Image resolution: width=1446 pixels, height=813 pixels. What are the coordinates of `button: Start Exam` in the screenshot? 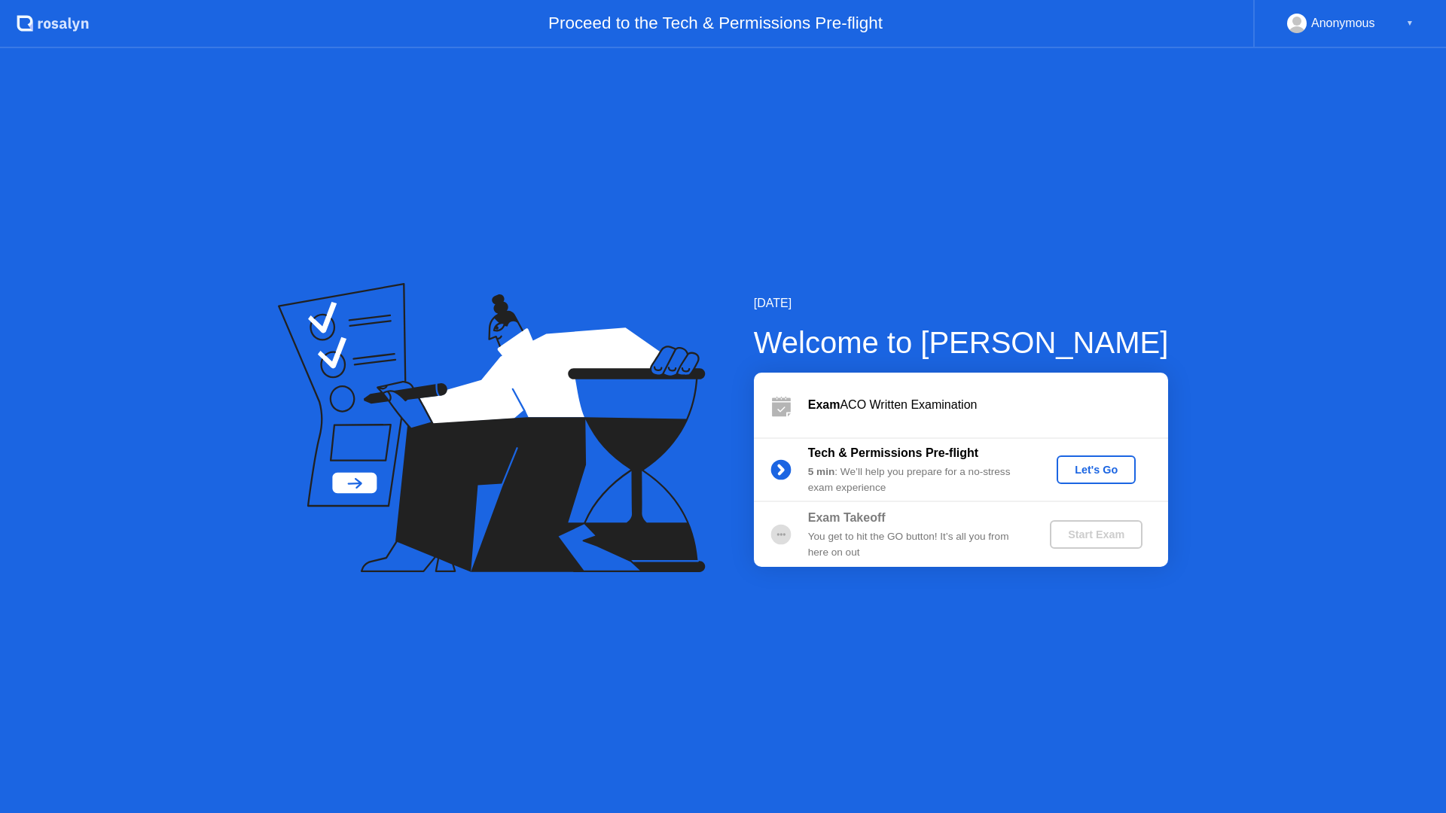 It's located at (1096, 535).